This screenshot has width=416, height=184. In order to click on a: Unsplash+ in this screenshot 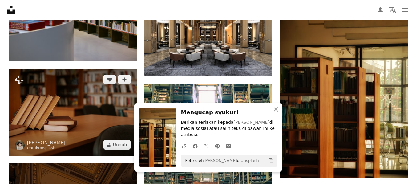, I will do `click(48, 148)`.